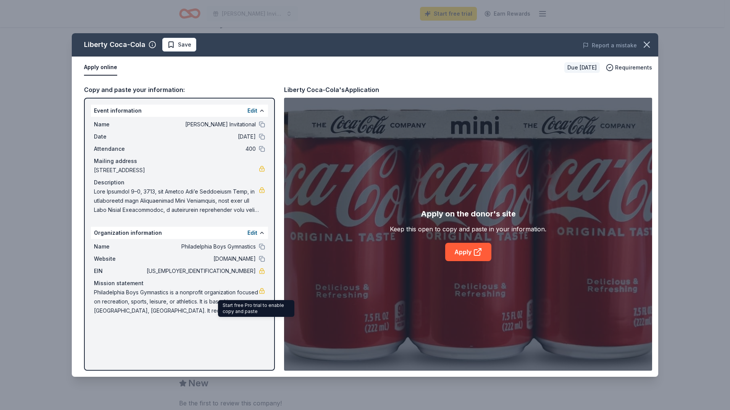 The image size is (730, 410). Describe the element at coordinates (633, 68) in the screenshot. I see `span: Requirements` at that location.